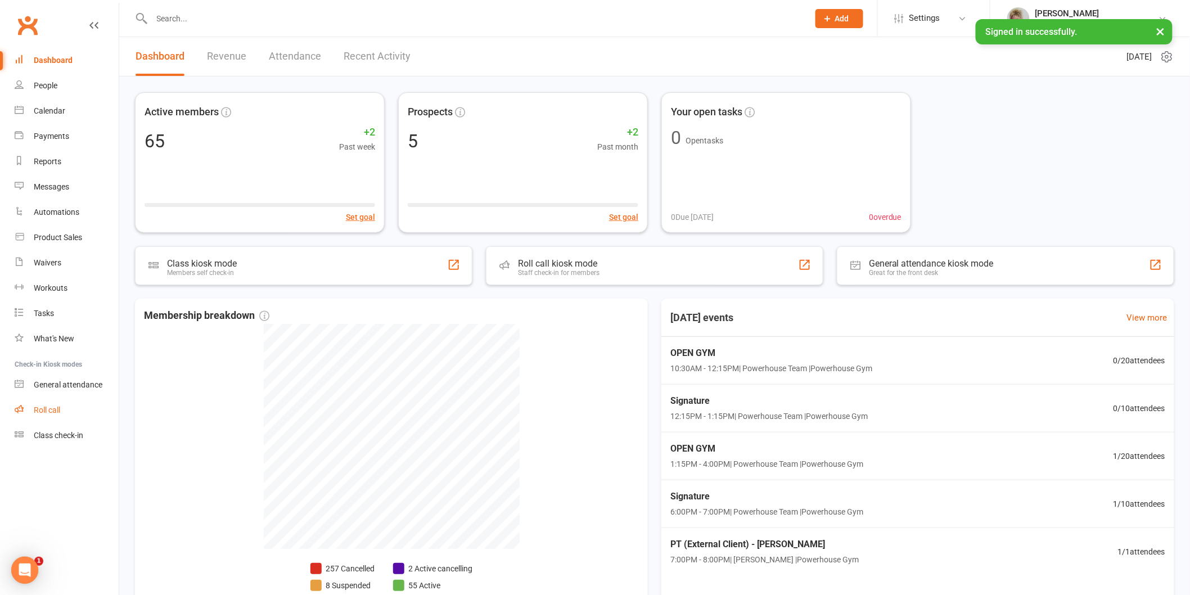 This screenshot has height=595, width=1190. Describe the element at coordinates (51, 136) in the screenshot. I see `div: Payments` at that location.